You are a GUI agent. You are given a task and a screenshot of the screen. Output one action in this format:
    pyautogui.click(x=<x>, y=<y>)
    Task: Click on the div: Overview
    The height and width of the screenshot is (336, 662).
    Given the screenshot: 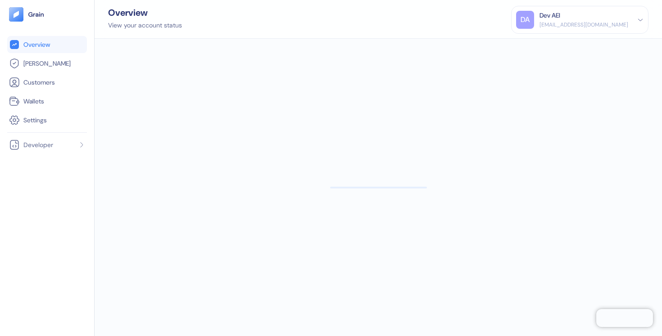 What is the action you would take?
    pyautogui.click(x=145, y=13)
    